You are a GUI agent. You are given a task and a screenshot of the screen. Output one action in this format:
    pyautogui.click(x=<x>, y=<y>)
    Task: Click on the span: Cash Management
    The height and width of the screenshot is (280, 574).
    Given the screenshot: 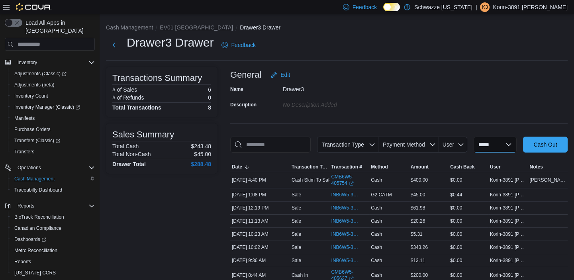 What is the action you would take?
    pyautogui.click(x=53, y=179)
    